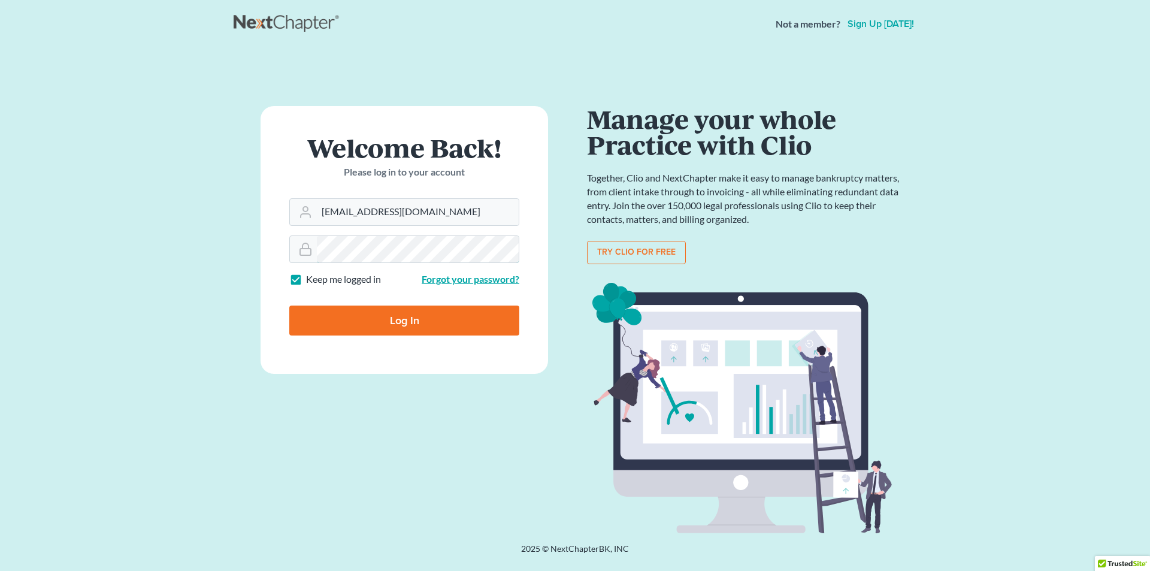 The width and height of the screenshot is (1150, 571). I want to click on strong: Not a member?, so click(808, 24).